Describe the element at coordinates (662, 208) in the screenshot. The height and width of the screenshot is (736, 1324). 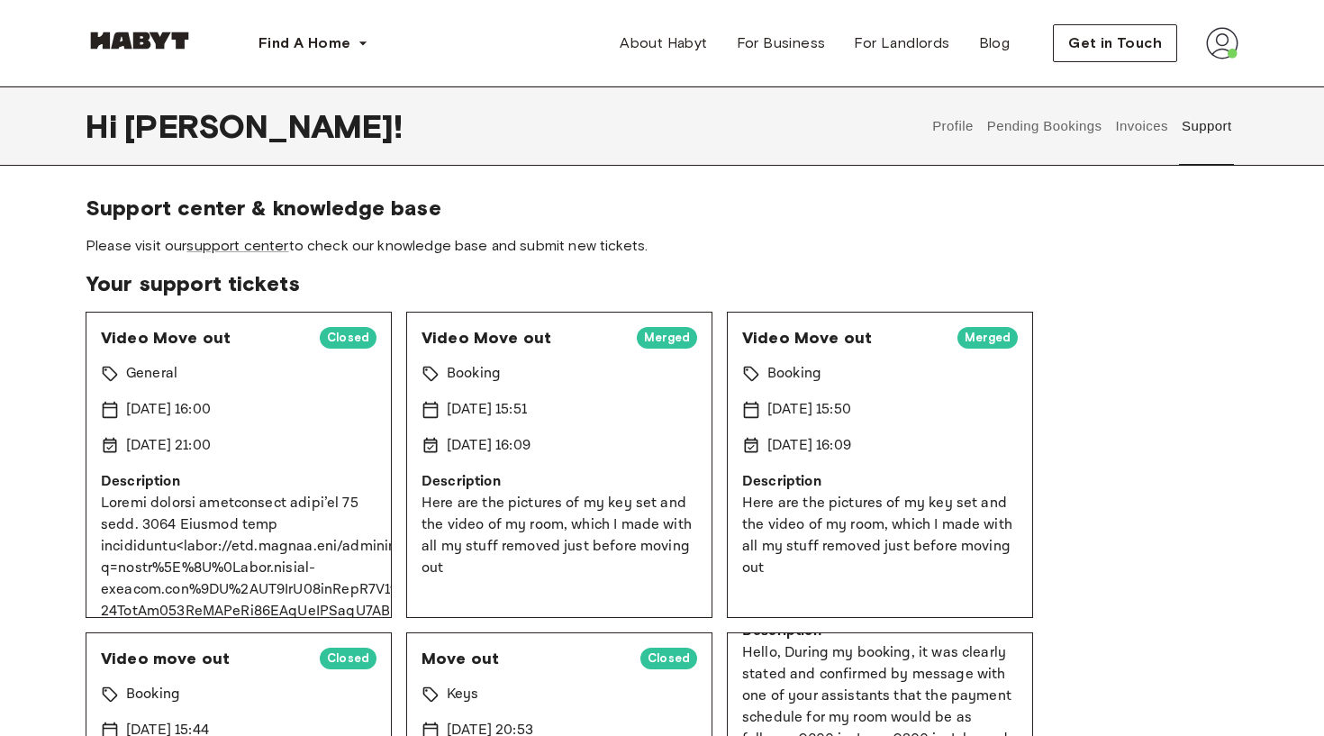
I see `span: Support center & knowledge base` at that location.